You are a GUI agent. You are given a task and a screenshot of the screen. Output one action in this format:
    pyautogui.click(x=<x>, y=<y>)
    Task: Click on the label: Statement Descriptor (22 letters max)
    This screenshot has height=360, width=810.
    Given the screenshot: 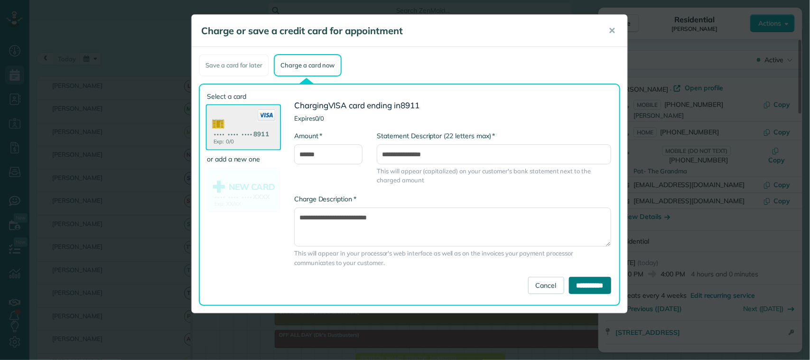 What is the action you would take?
    pyautogui.click(x=436, y=136)
    